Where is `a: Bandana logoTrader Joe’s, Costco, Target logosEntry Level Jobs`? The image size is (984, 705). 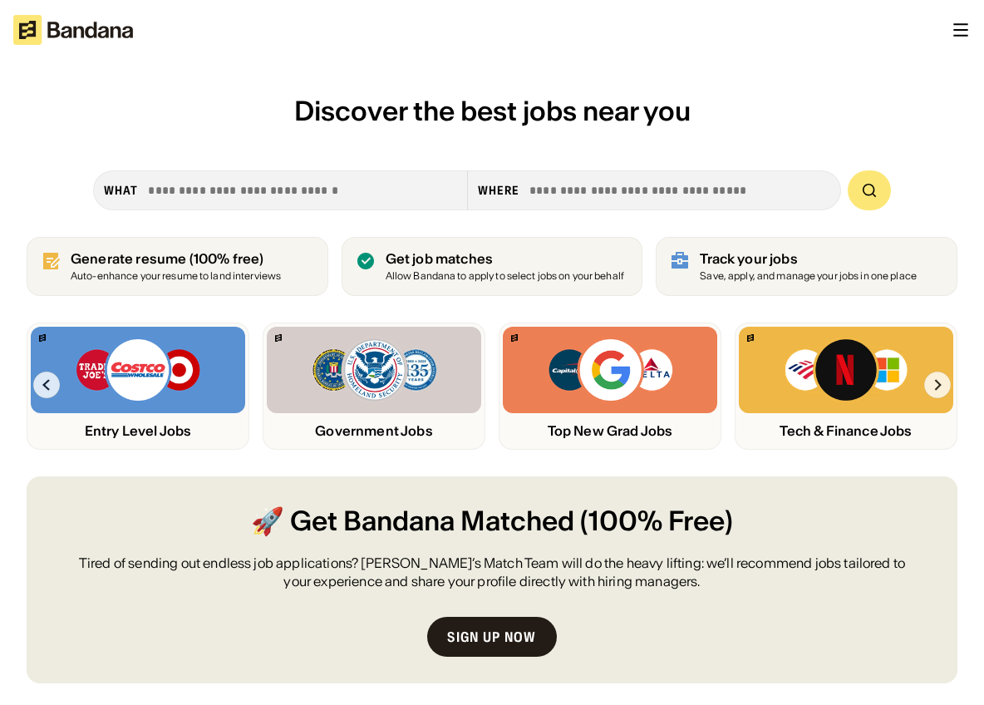 a: Bandana logoTrader Joe’s, Costco, Target logosEntry Level Jobs is located at coordinates (138, 386).